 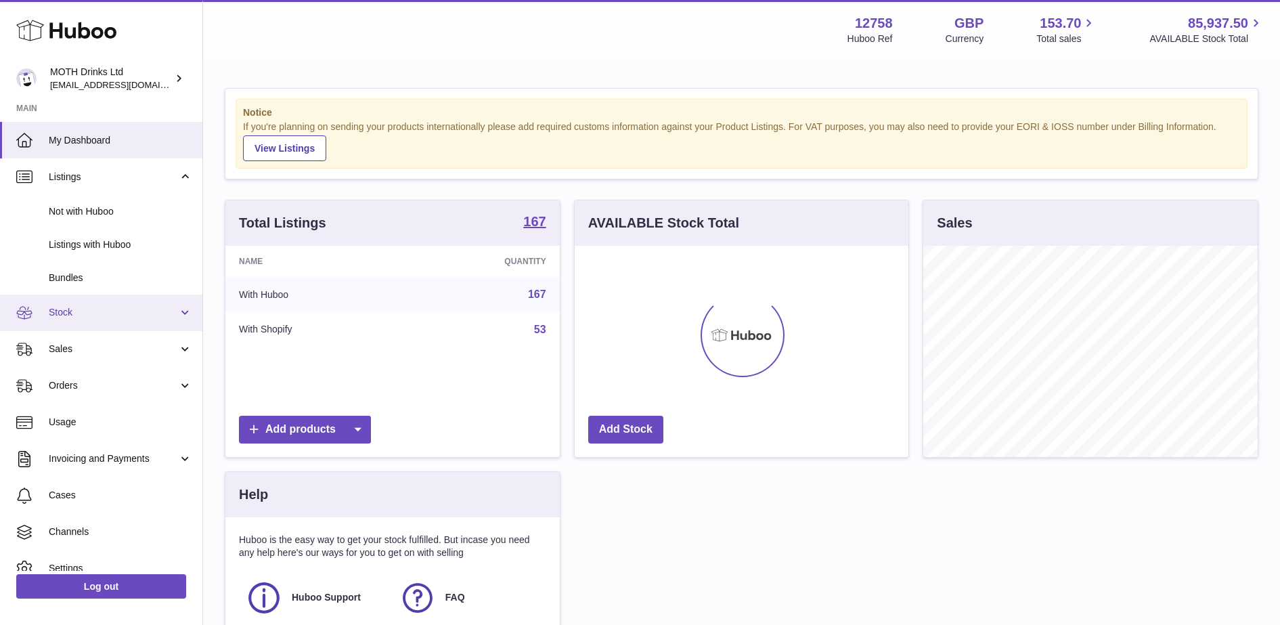 What do you see at coordinates (955, 223) in the screenshot?
I see `h3: Sales` at bounding box center [955, 223].